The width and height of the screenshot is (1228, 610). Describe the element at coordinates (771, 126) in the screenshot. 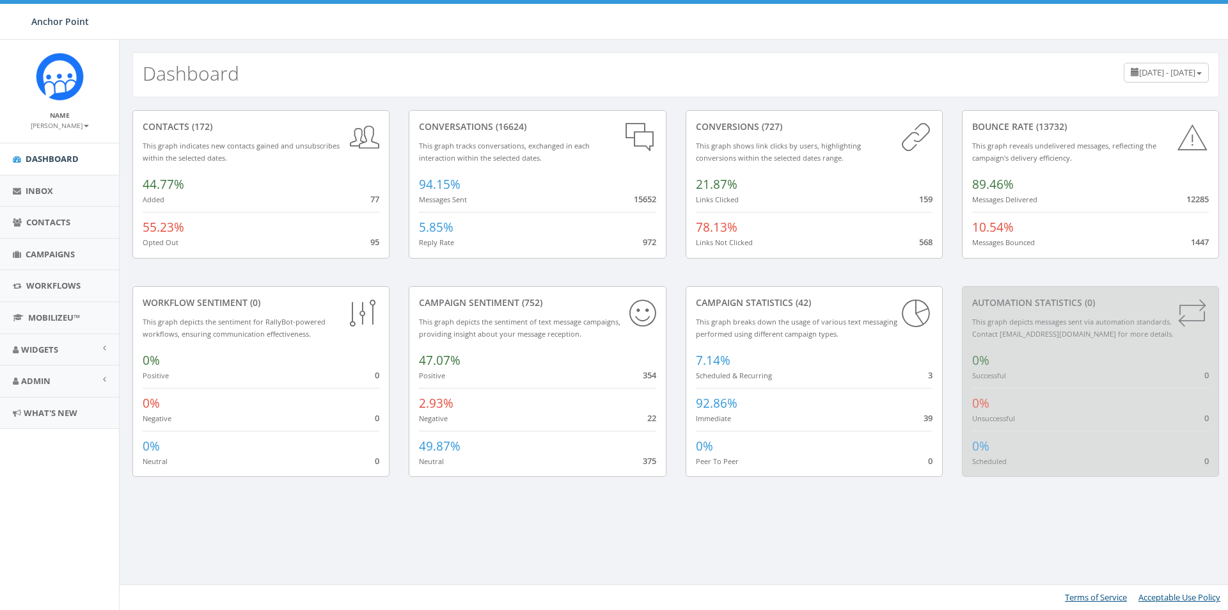

I see `span: (727)` at that location.